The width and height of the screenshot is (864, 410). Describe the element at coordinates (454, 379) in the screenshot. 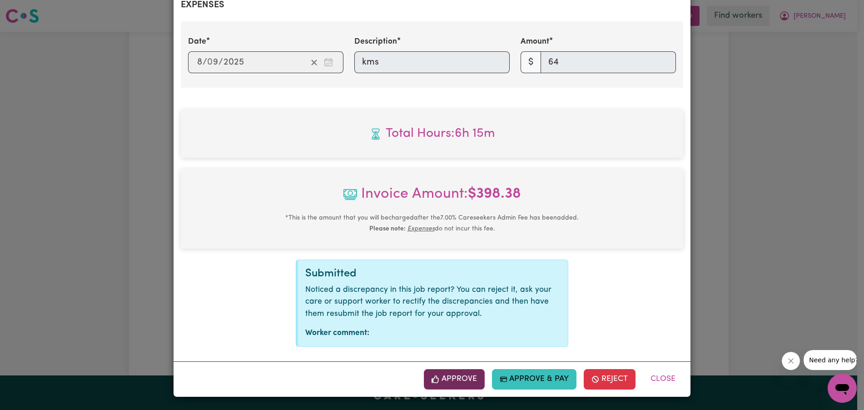

I see `button: Approve` at that location.